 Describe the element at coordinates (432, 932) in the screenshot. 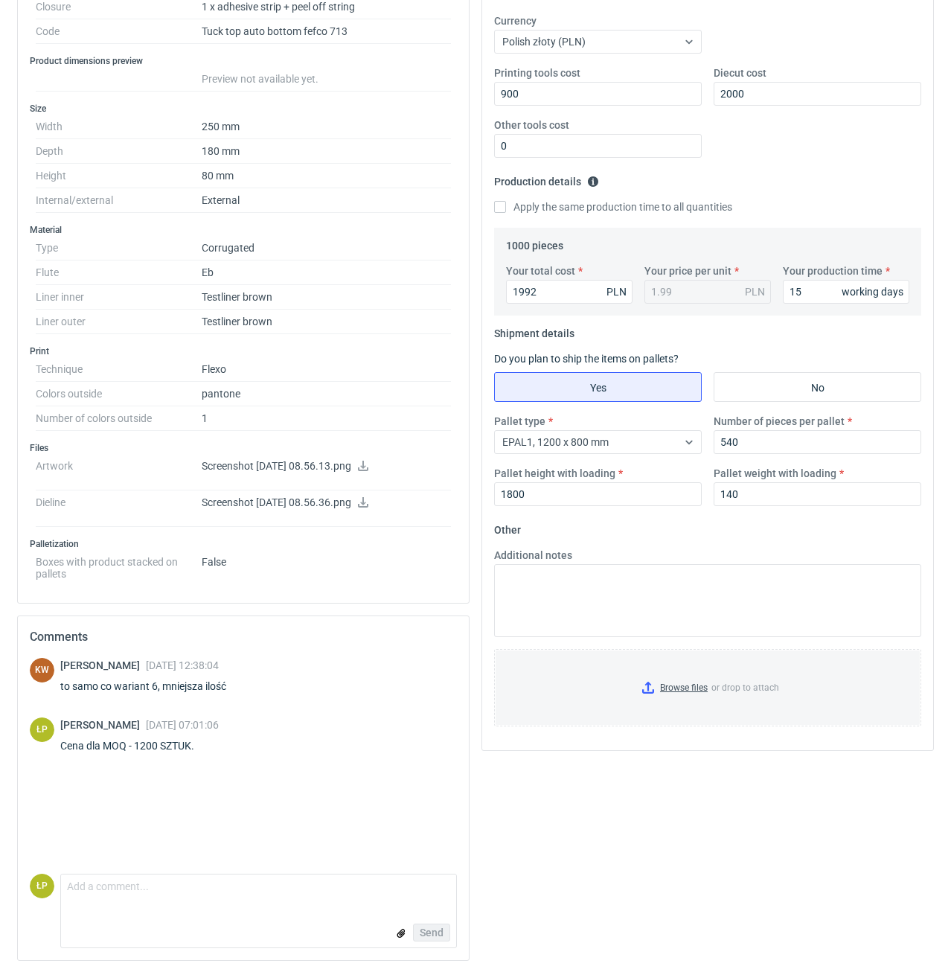

I see `span: Send` at that location.